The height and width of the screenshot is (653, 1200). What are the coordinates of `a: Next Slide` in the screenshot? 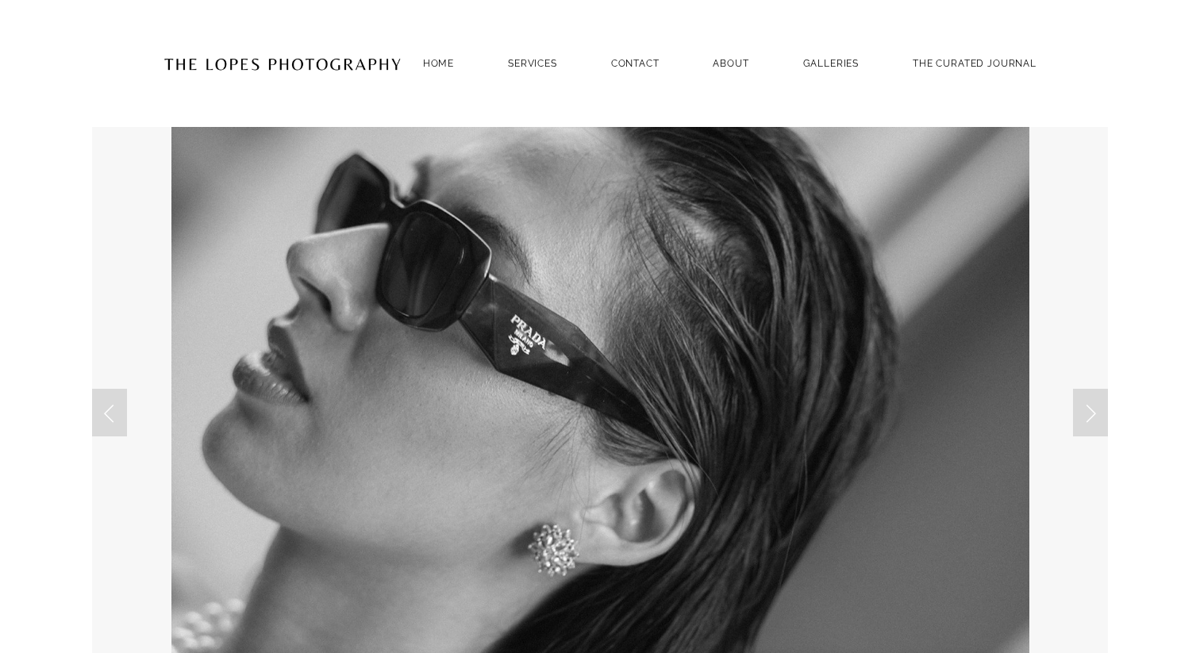 It's located at (1090, 413).